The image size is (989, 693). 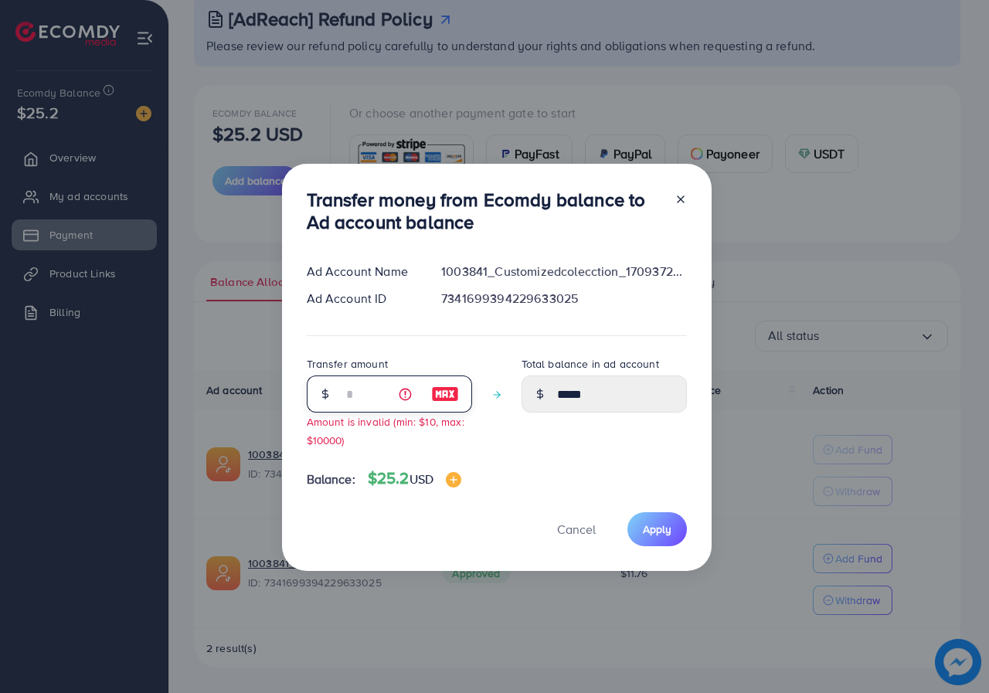 I want to click on label: Transfer amount, so click(x=347, y=364).